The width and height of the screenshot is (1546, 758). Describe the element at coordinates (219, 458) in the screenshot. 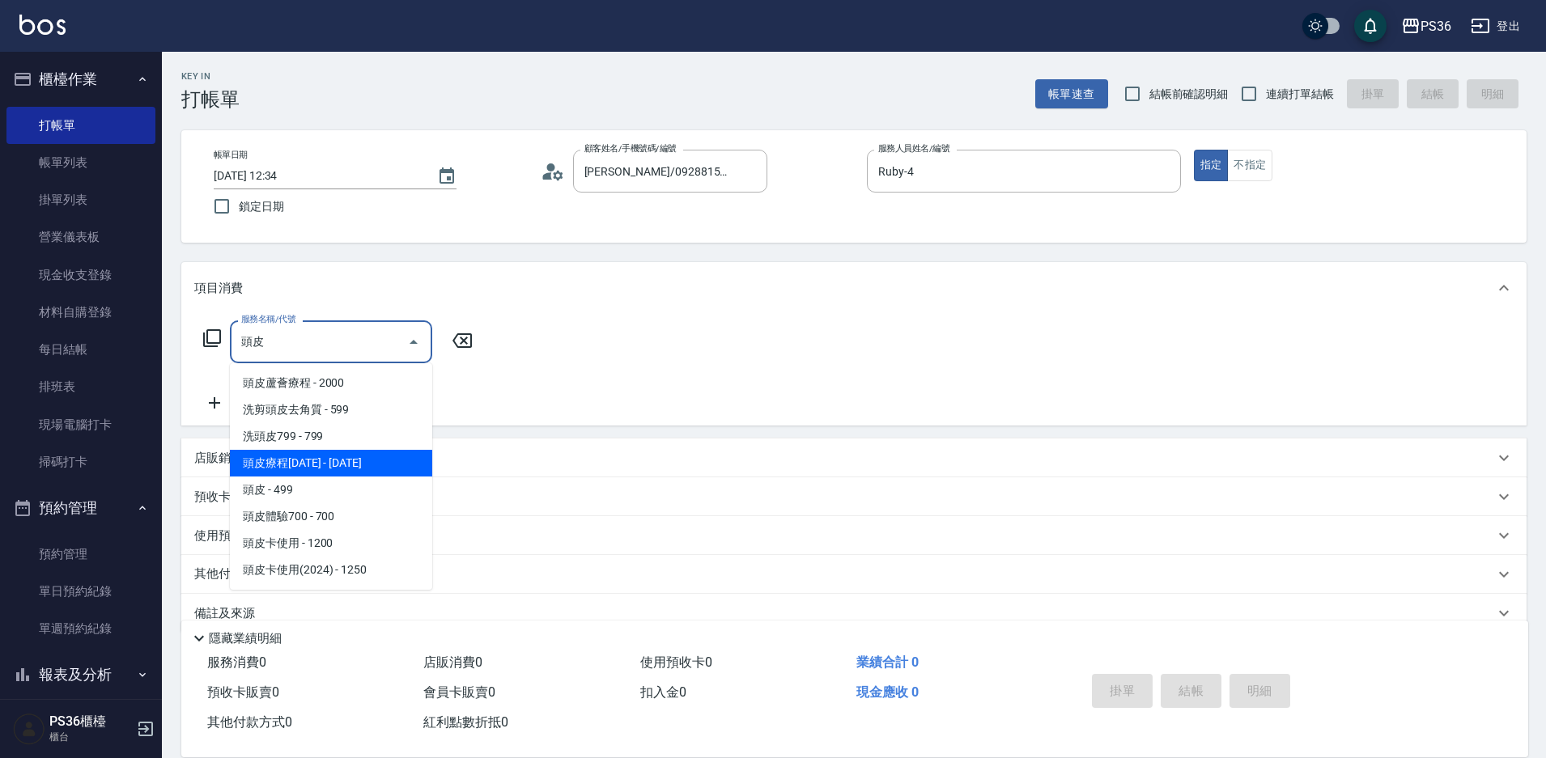

I see `p: 店販銷售` at that location.